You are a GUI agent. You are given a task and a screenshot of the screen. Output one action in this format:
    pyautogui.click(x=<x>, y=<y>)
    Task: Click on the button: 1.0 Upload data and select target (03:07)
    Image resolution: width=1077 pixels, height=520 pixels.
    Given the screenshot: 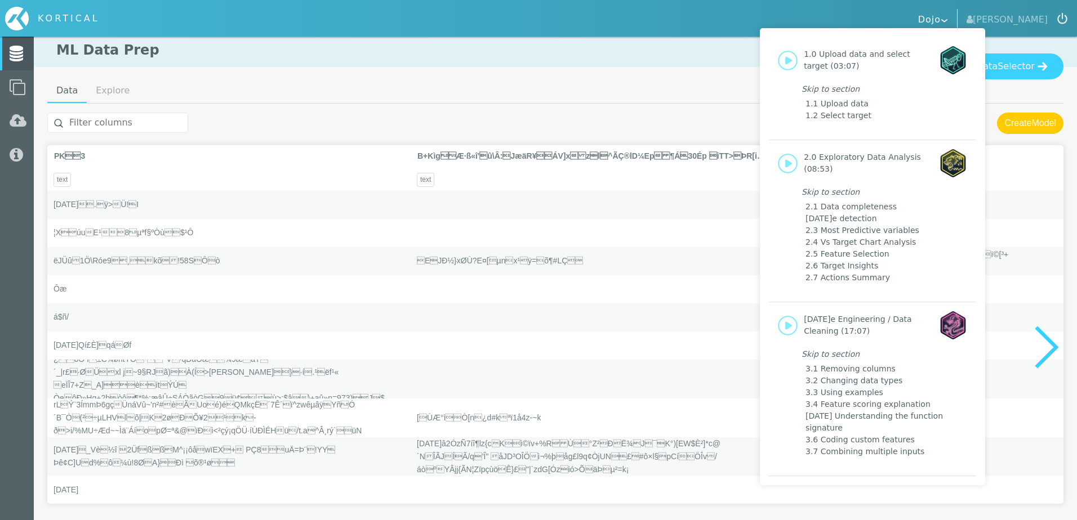 What is the action you would take?
    pyautogui.click(x=858, y=60)
    